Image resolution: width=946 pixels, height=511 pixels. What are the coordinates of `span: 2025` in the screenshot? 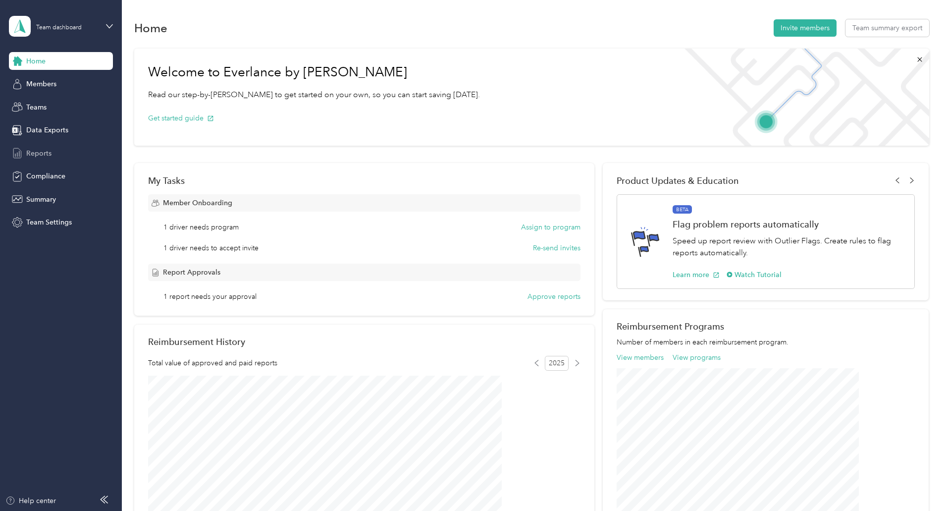 It's located at (557, 363).